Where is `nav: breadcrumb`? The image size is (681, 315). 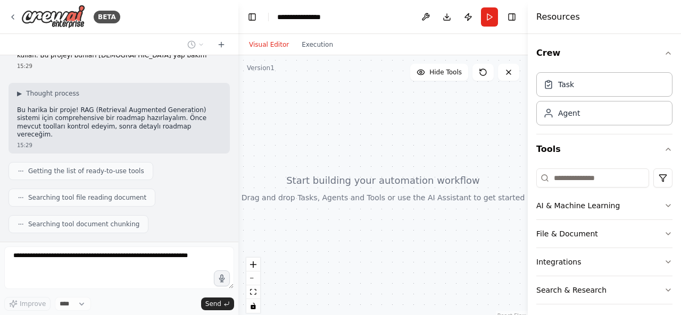
nav: breadcrumb is located at coordinates (304, 17).